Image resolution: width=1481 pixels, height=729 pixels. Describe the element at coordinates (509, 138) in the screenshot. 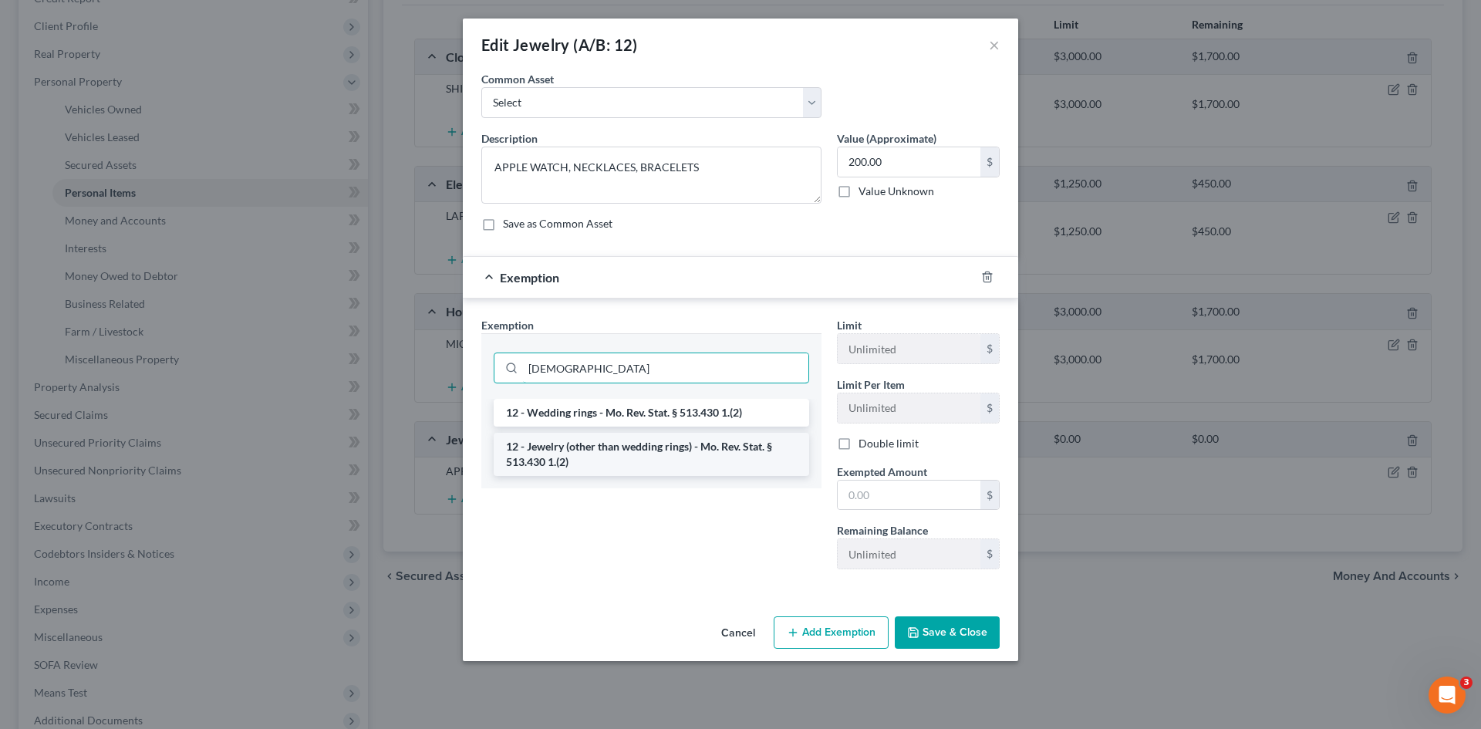

I see `span: Description` at that location.